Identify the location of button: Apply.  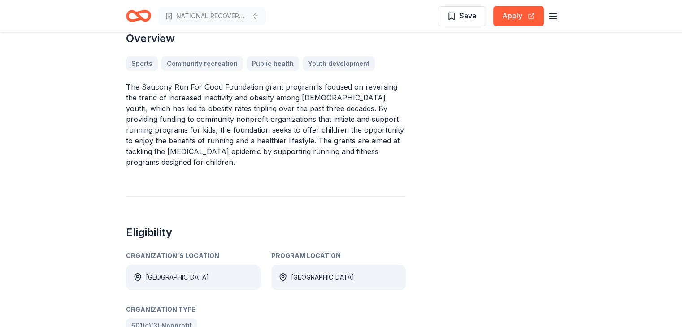
(518, 16).